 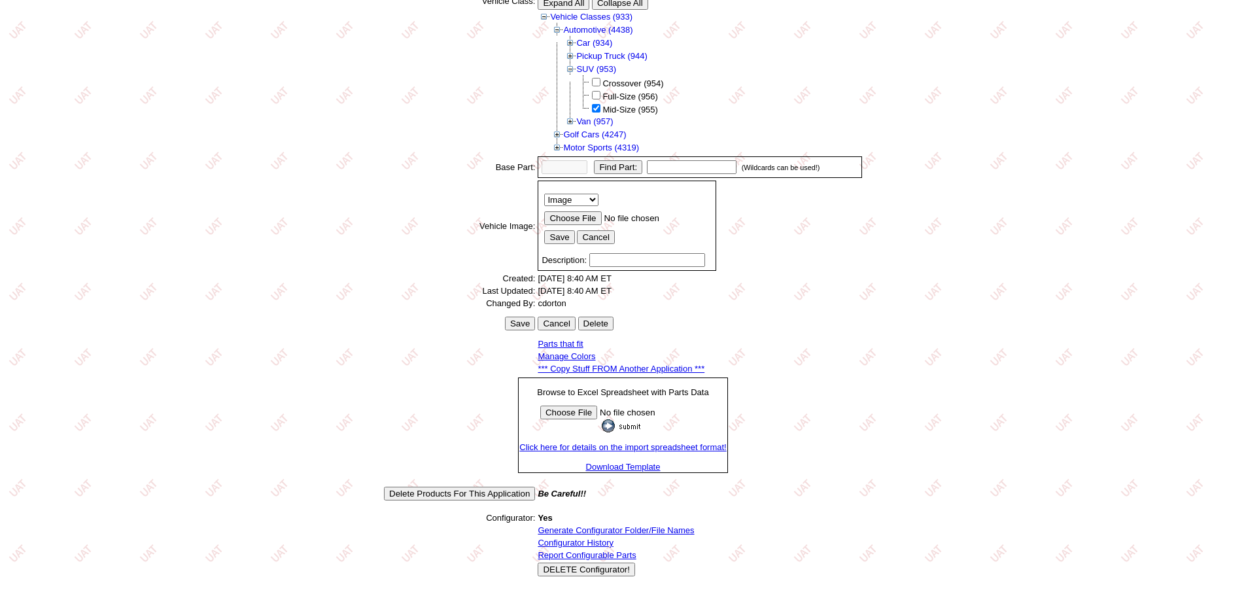 What do you see at coordinates (618, 167) in the screenshot?
I see `input: Find Part:` at bounding box center [618, 167].